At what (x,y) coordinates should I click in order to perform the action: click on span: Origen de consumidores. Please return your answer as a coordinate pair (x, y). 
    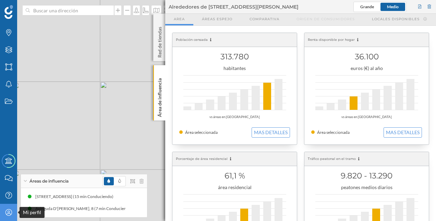
    Looking at the image, I should click on (326, 19).